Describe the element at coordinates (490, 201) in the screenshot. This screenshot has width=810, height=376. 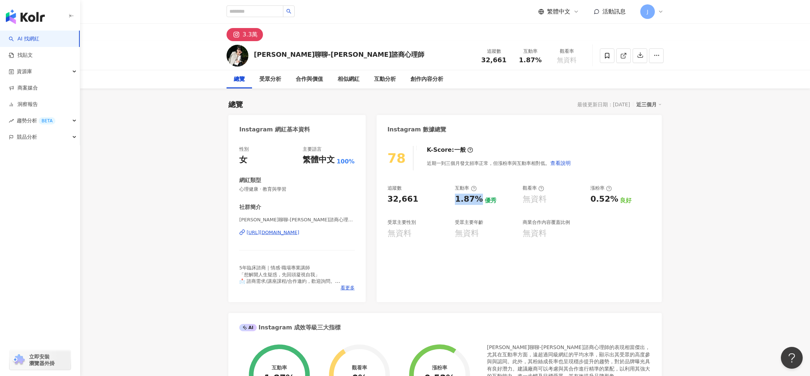
I see `div: 優秀` at that location.